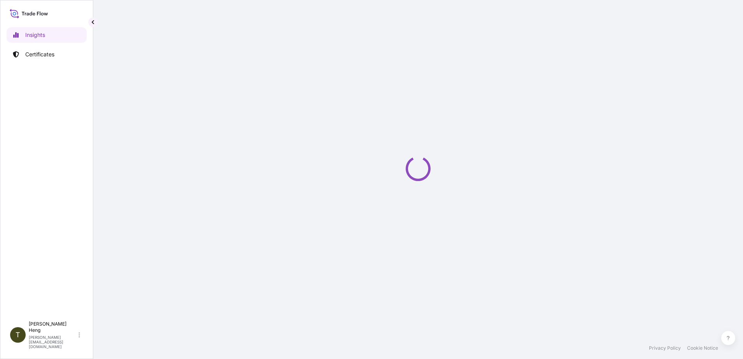 The image size is (743, 359). What do you see at coordinates (665, 348) in the screenshot?
I see `a: Privacy Policy` at bounding box center [665, 348].